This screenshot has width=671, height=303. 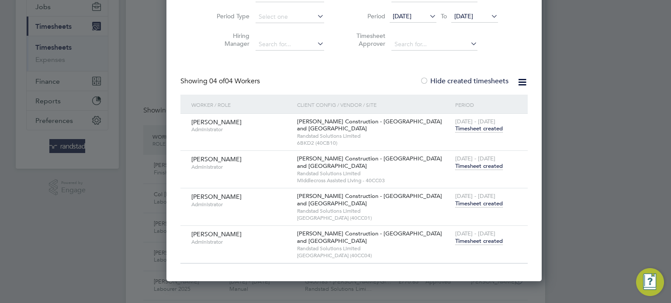 What do you see at coordinates (230, 40) in the screenshot?
I see `label: Hiring Manager` at bounding box center [230, 40].